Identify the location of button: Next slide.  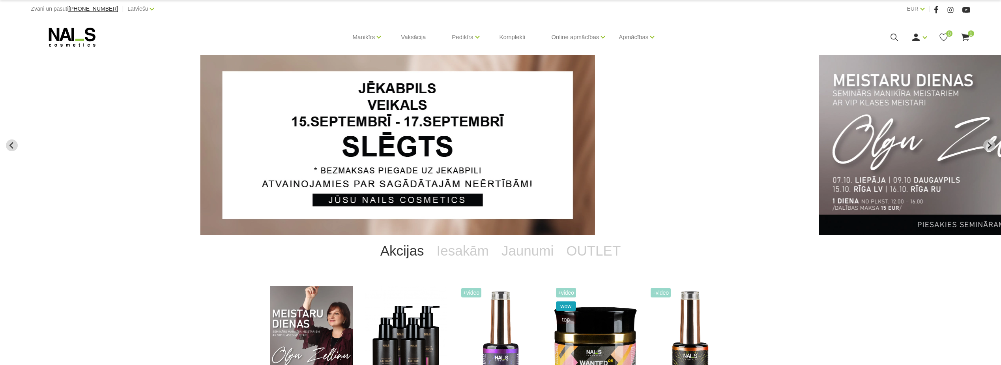
(989, 145).